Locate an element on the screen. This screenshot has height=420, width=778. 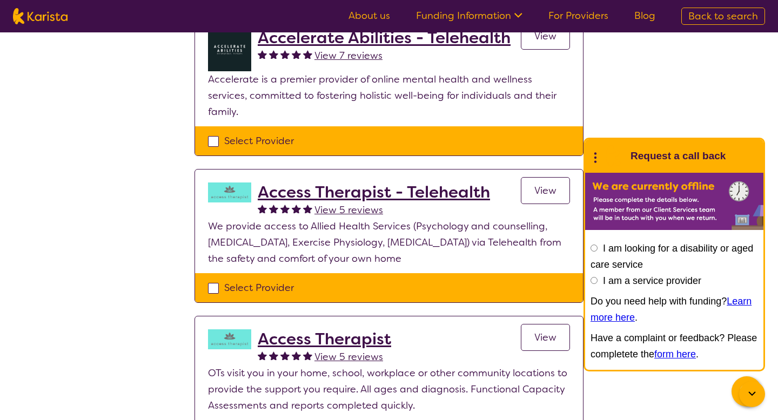
img: Karista logo is located at coordinates (40, 16).